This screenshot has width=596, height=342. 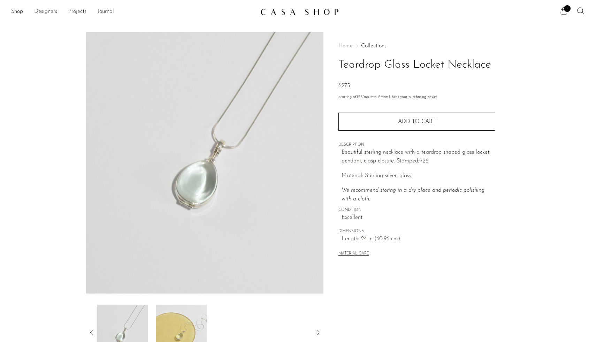 I want to click on span: CONDITION, so click(x=417, y=210).